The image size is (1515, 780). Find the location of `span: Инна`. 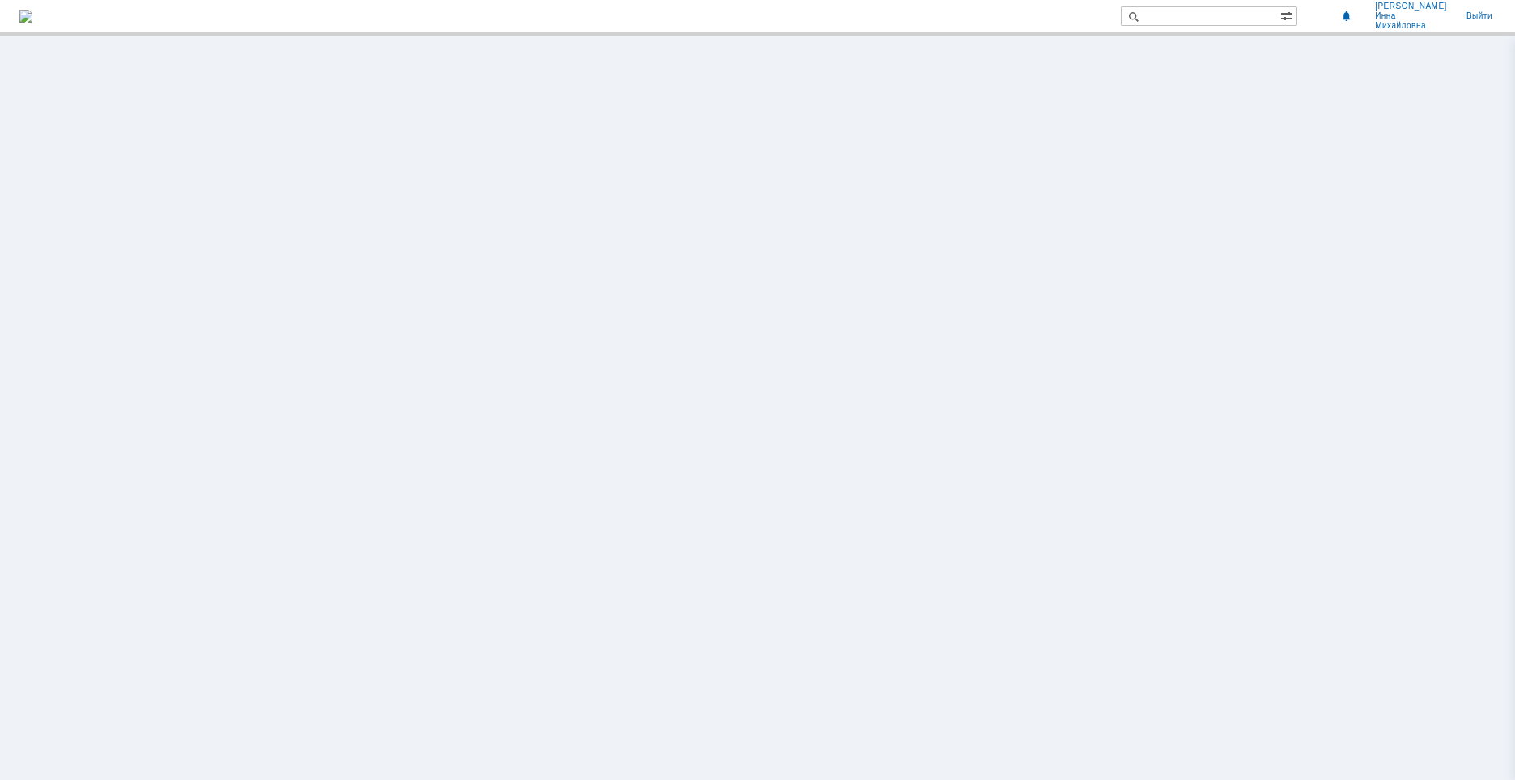

span: Инна is located at coordinates (1411, 16).